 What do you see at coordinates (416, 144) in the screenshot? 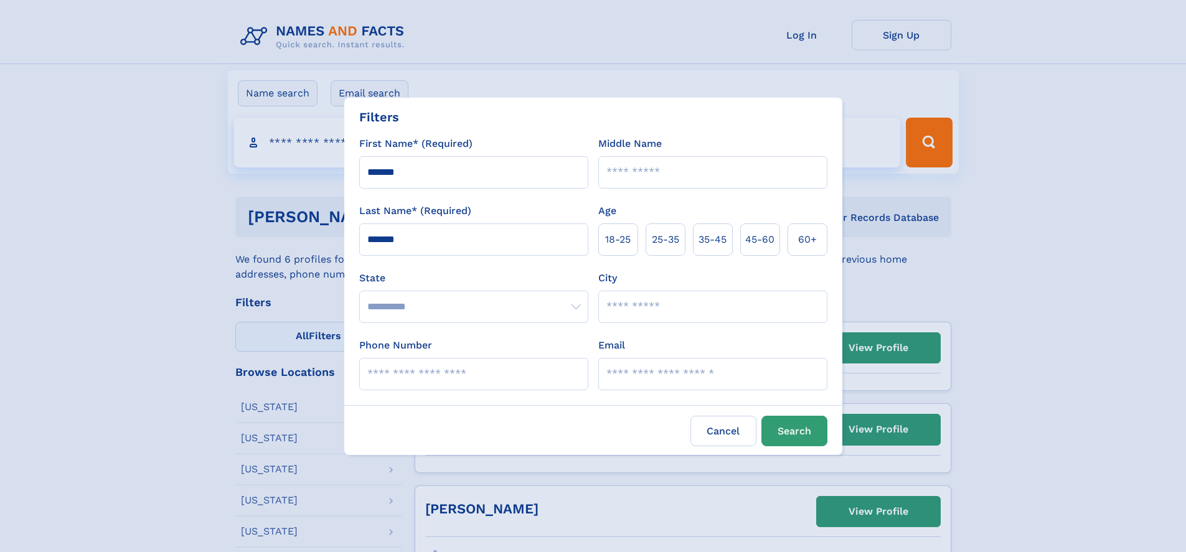
I see `label: First Name* (Required)` at bounding box center [416, 144].